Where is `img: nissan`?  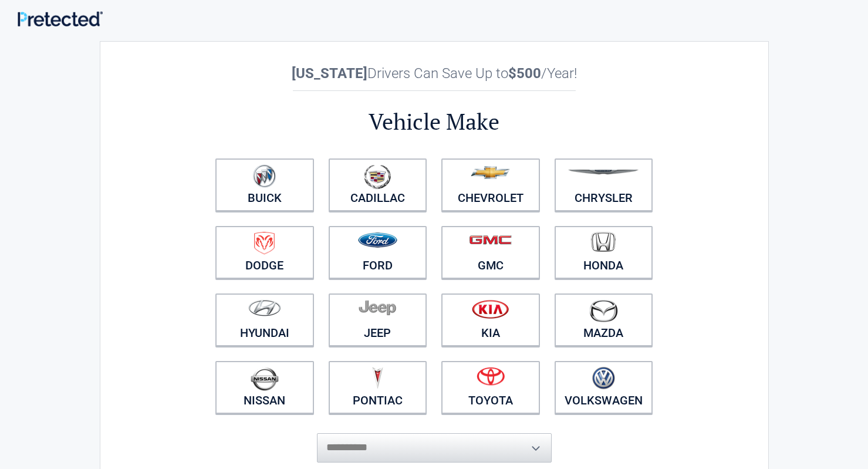
img: nissan is located at coordinates (265, 379).